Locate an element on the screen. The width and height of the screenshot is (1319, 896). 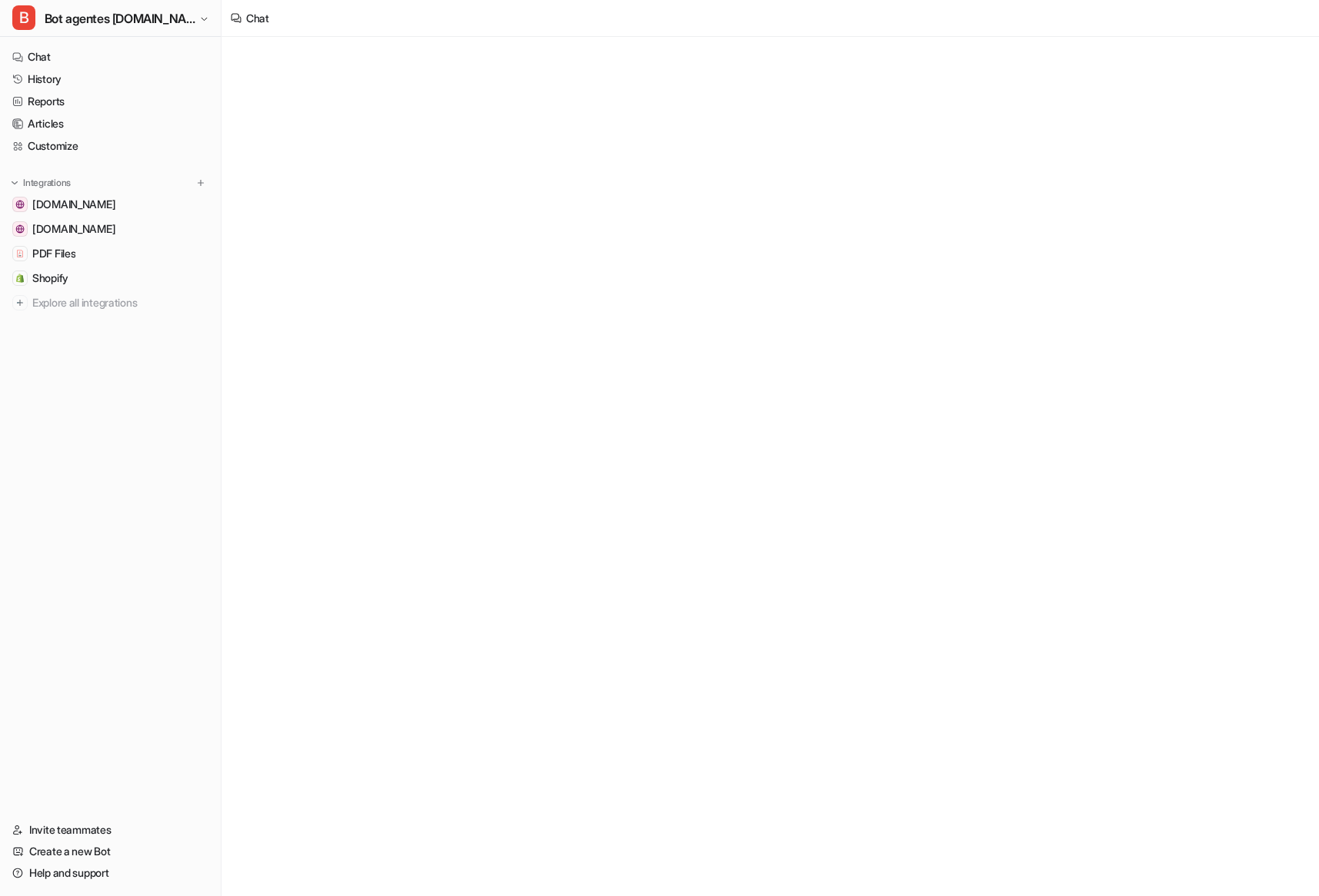
div: Chat is located at coordinates (257, 18).